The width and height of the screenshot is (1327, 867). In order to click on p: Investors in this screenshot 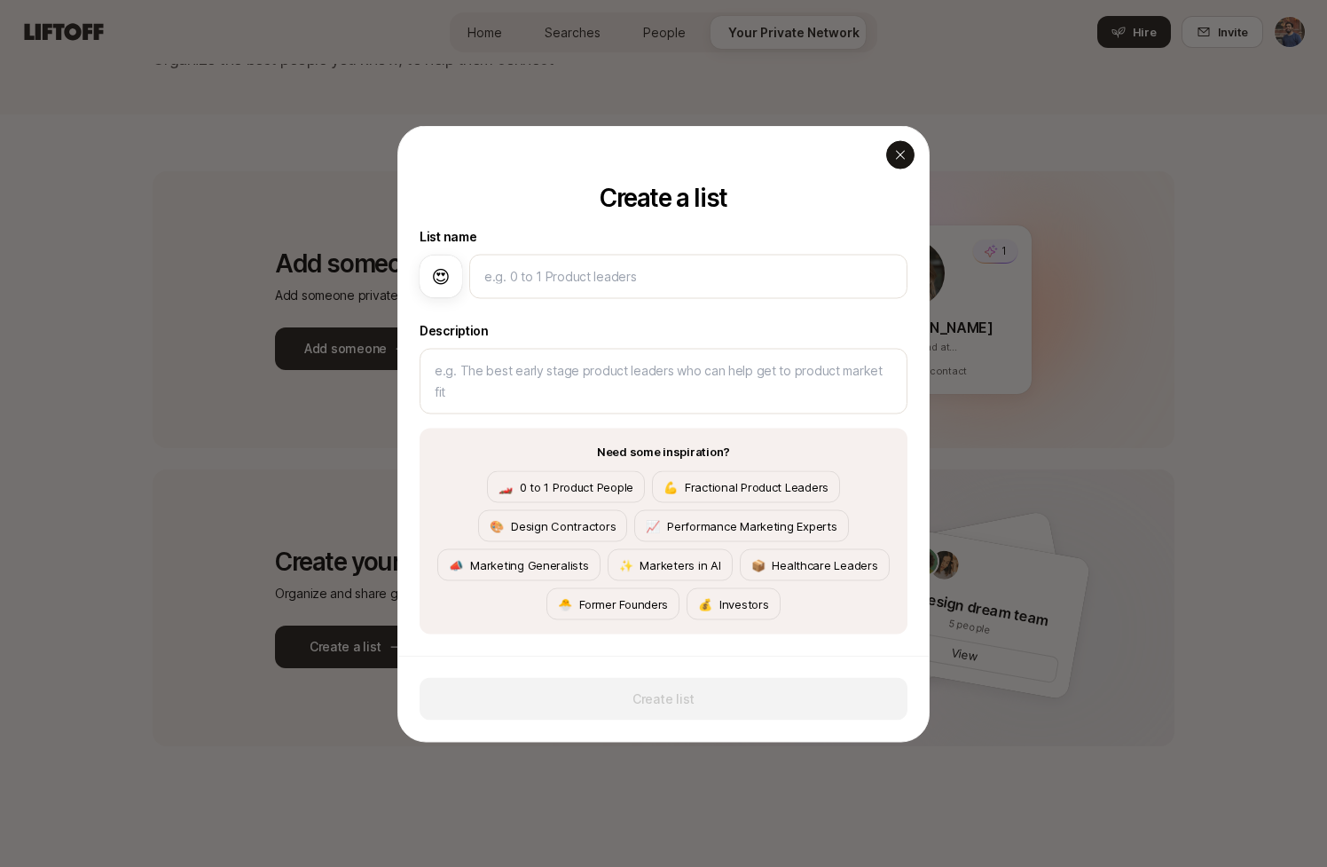, I will do `click(733, 603)`.